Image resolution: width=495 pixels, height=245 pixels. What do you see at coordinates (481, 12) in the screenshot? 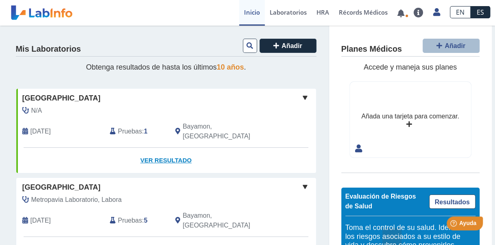
I see `a: ES` at bounding box center [481, 12].